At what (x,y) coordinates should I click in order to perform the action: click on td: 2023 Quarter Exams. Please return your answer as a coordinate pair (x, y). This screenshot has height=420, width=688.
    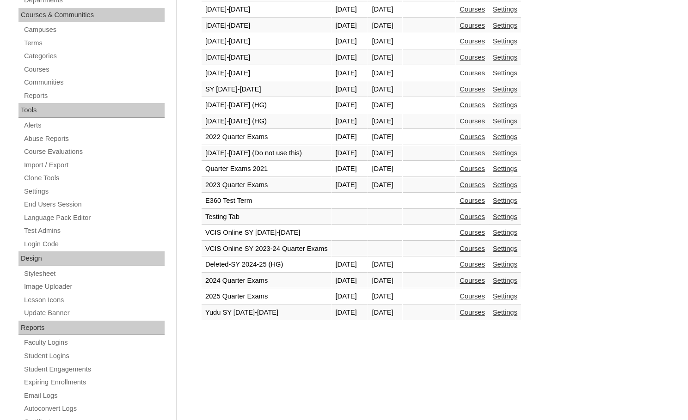
    Looking at the image, I should click on (266, 185).